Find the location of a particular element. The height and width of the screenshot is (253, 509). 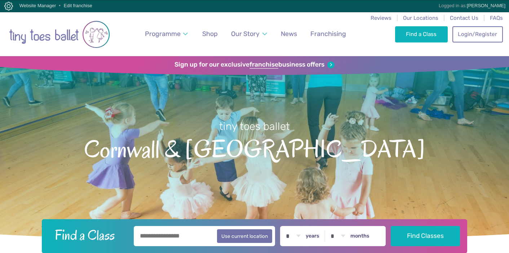

a: Sign up for our exclusivefranchisebusiness offers is located at coordinates (254, 65).